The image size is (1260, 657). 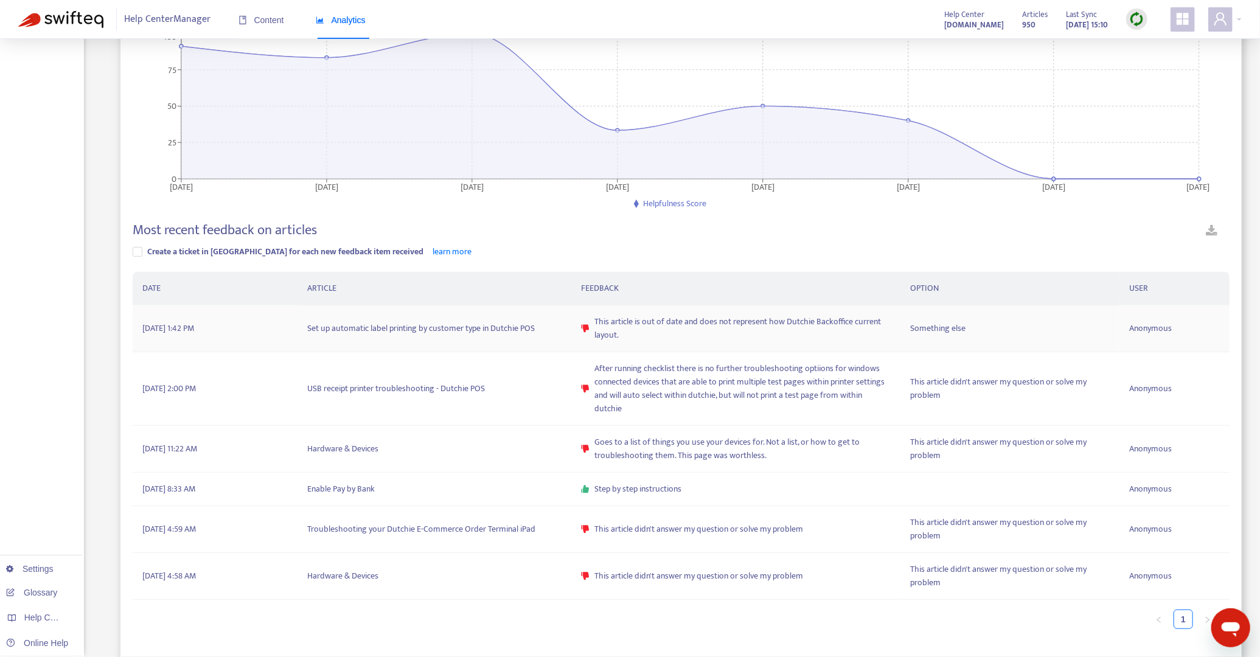 I want to click on span: user, so click(x=1220, y=19).